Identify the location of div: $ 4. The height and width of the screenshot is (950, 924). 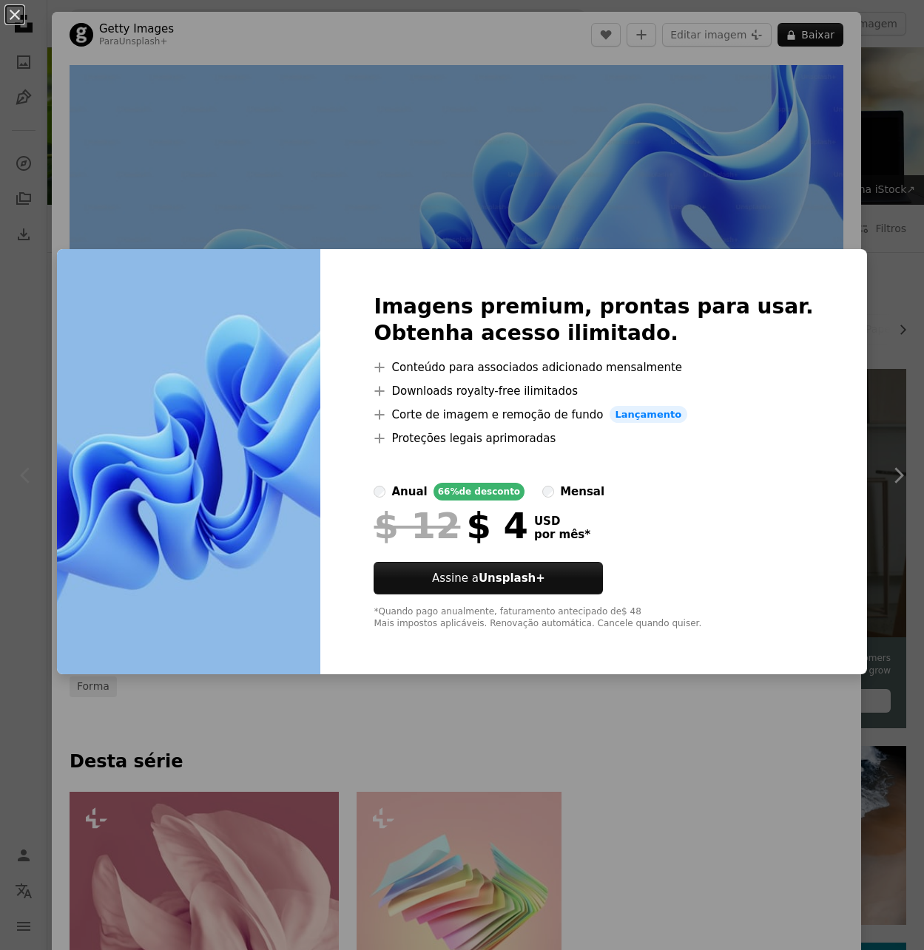
(450, 526).